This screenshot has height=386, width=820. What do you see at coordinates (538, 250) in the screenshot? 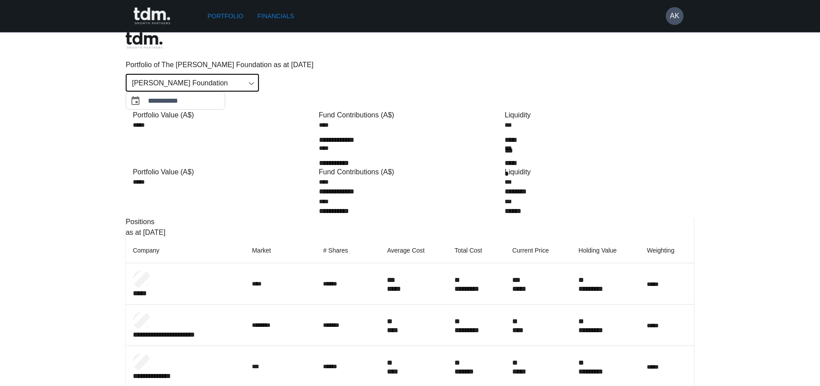
I see `th: Current Price` at bounding box center [538, 250].